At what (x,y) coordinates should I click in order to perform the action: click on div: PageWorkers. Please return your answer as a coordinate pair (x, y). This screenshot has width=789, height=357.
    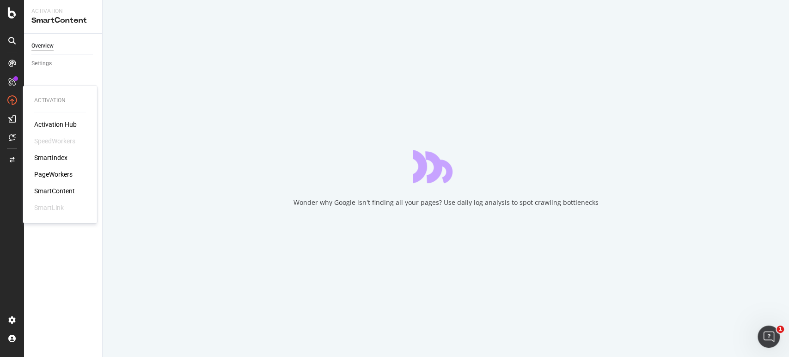
    Looking at the image, I should click on (53, 174).